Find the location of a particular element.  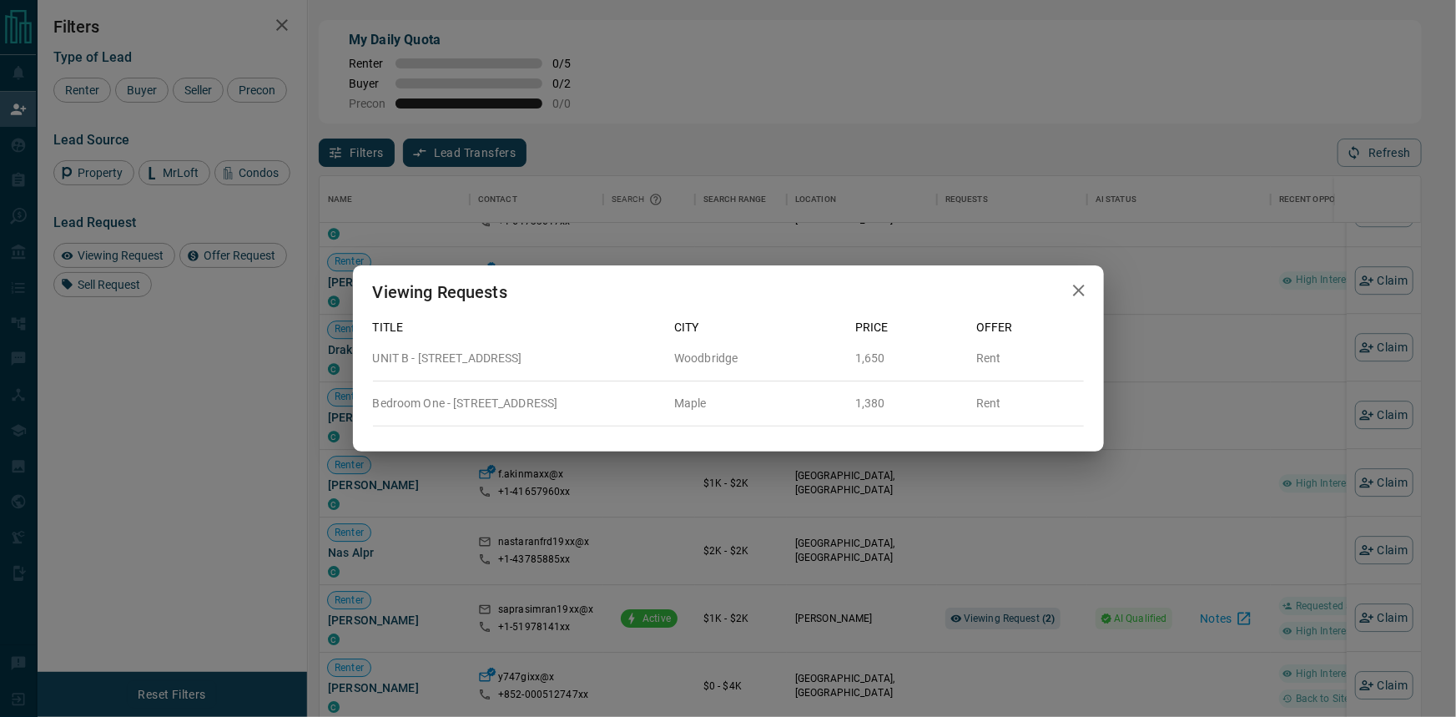

p: Woodbridge is located at coordinates (758, 358).